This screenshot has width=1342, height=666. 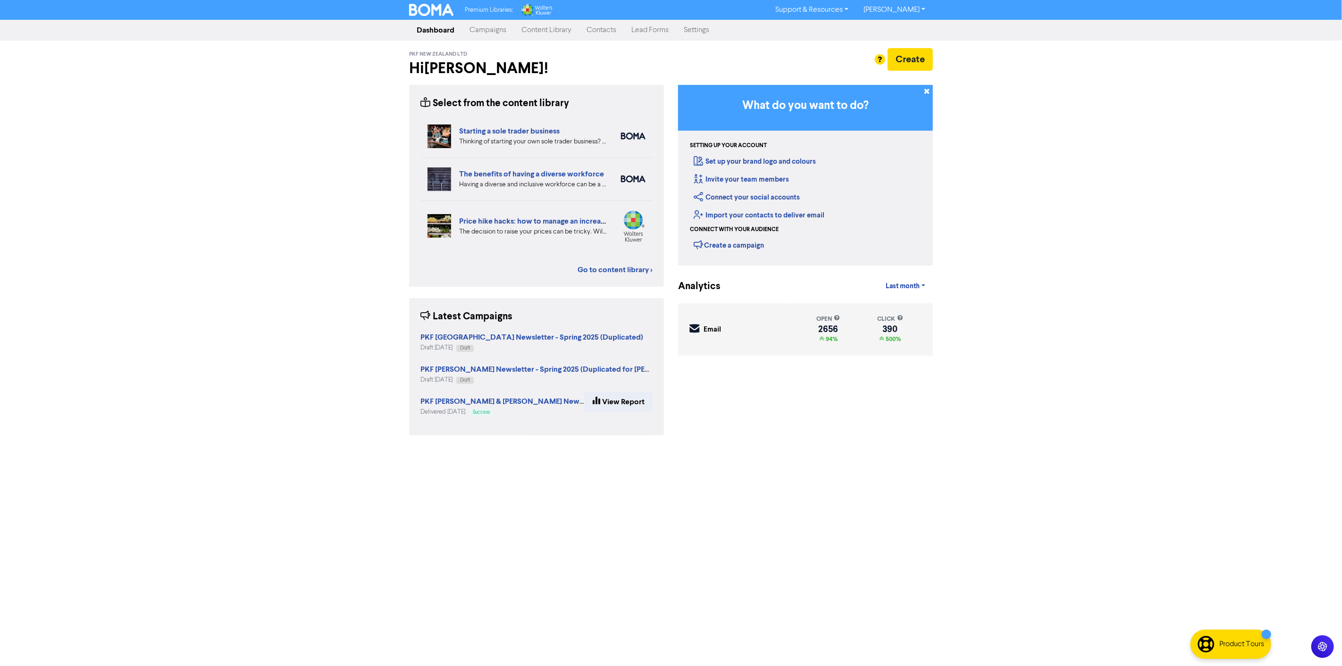 What do you see at coordinates (805, 106) in the screenshot?
I see `h3: What do you want to do?` at bounding box center [805, 106].